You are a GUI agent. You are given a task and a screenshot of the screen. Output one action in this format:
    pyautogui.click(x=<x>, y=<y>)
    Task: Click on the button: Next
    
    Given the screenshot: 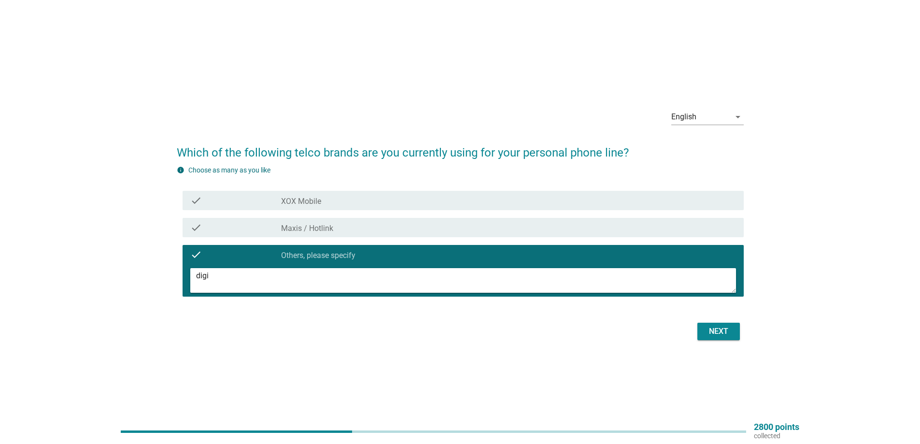 What is the action you would take?
    pyautogui.click(x=719, y=331)
    